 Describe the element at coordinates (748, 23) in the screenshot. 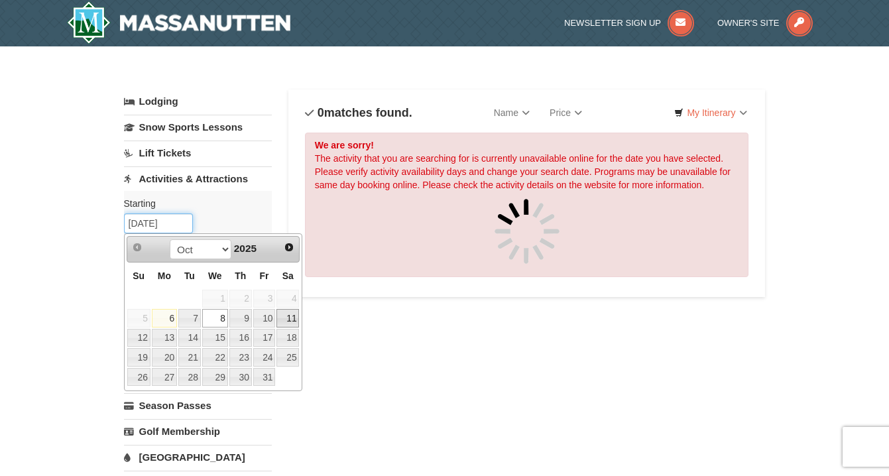

I see `span: Owner's Site` at that location.